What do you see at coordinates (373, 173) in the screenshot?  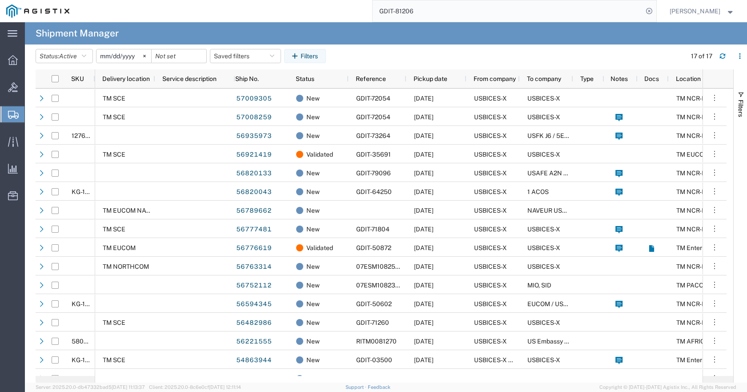 I see `span: GDIT-79096` at bounding box center [373, 173].